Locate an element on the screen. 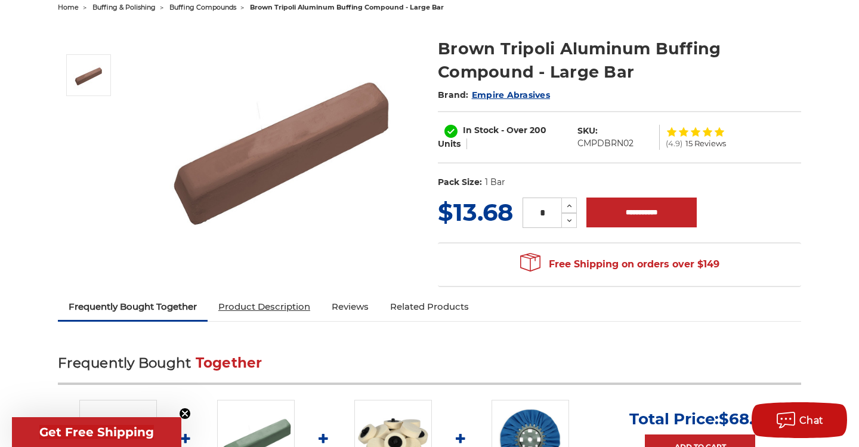  span: 15 Reviews is located at coordinates (706, 143).